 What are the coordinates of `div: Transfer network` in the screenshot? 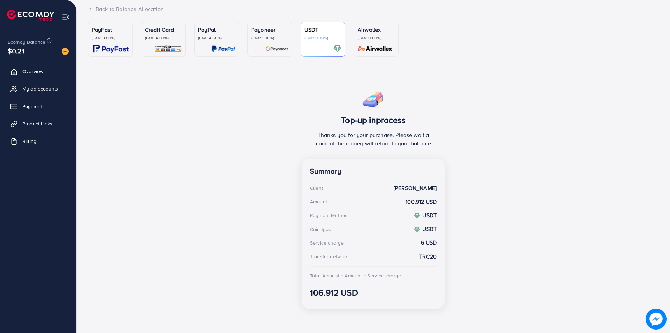 It's located at (329, 257).